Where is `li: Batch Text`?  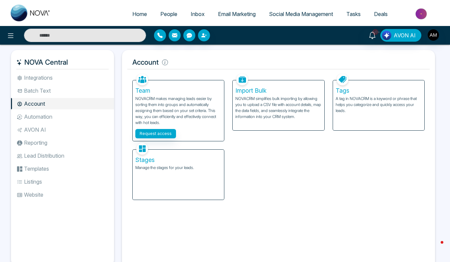
li: Batch Text is located at coordinates (62, 91).